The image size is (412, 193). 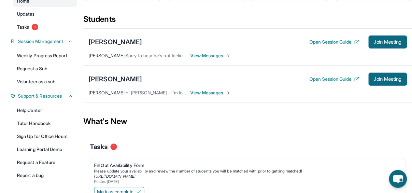 I want to click on div: Fill Out Availability Form, so click(x=245, y=165).